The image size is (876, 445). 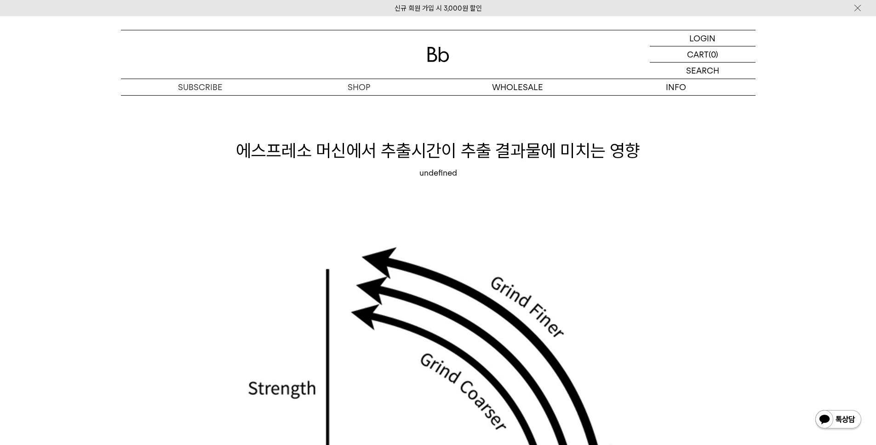 What do you see at coordinates (438, 150) in the screenshot?
I see `h1: 에스프레소 머신에서 추출시간이 추출 결과물에 미치는 영향` at bounding box center [438, 150].